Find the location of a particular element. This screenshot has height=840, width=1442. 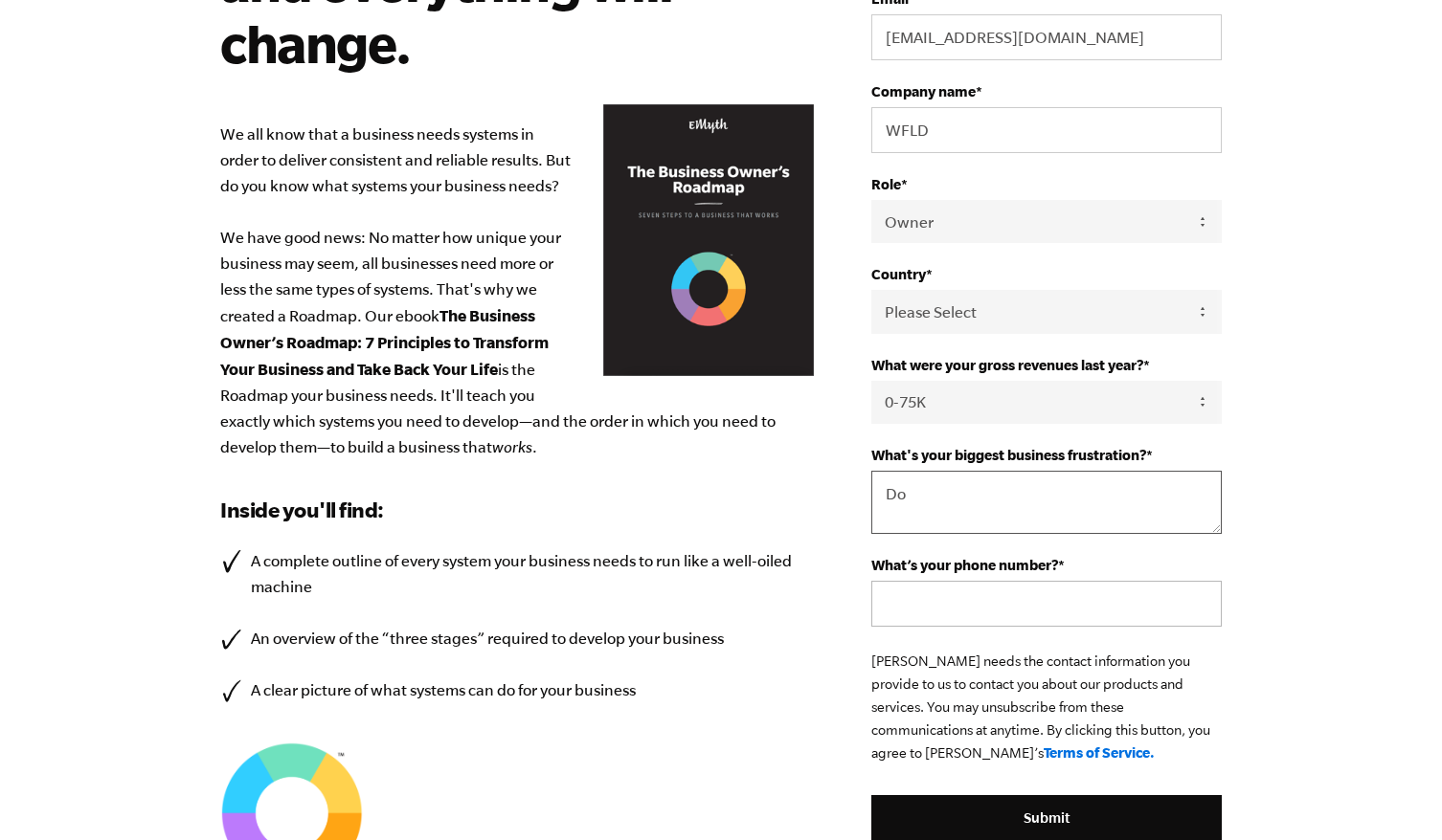

li: A complete outline of every system your business needs to run like a well-oiled machine is located at coordinates (517, 574).